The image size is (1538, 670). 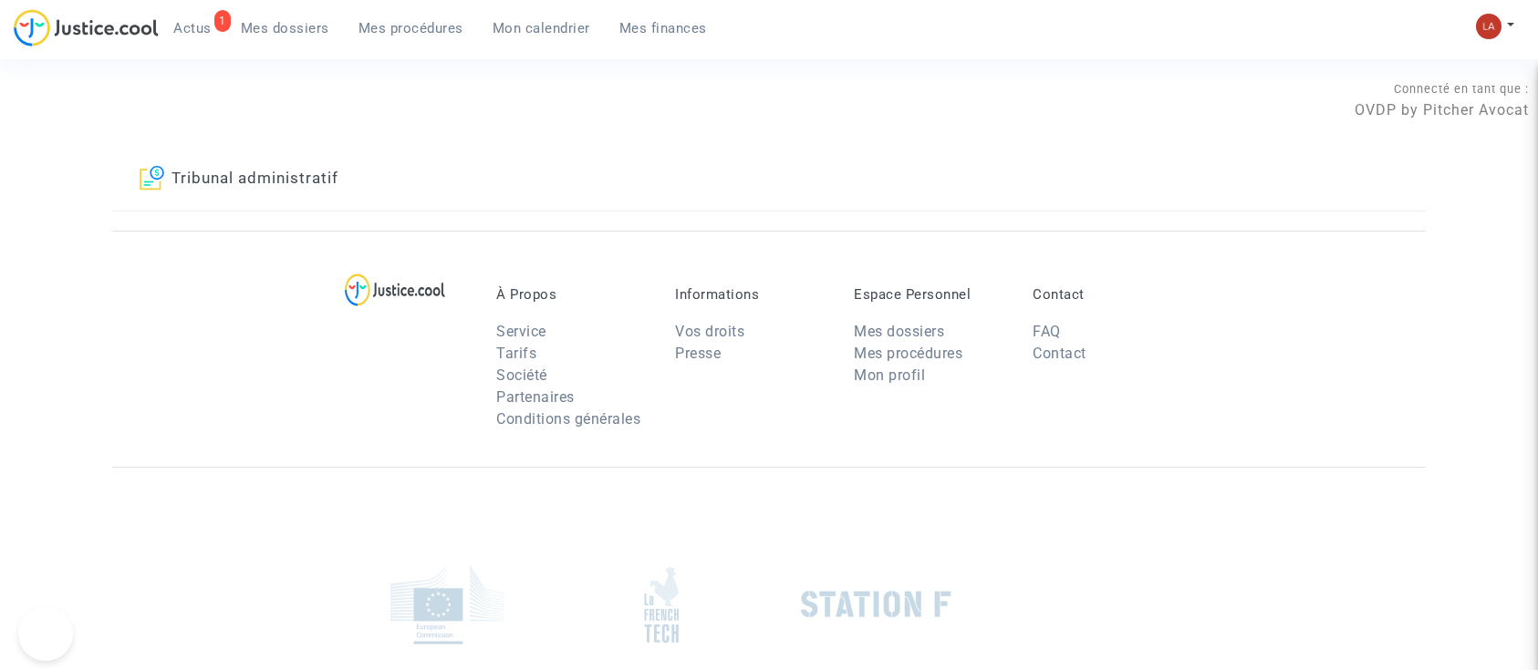 What do you see at coordinates (86, 27) in the screenshot?
I see `img: jc-logo.svg` at bounding box center [86, 27].